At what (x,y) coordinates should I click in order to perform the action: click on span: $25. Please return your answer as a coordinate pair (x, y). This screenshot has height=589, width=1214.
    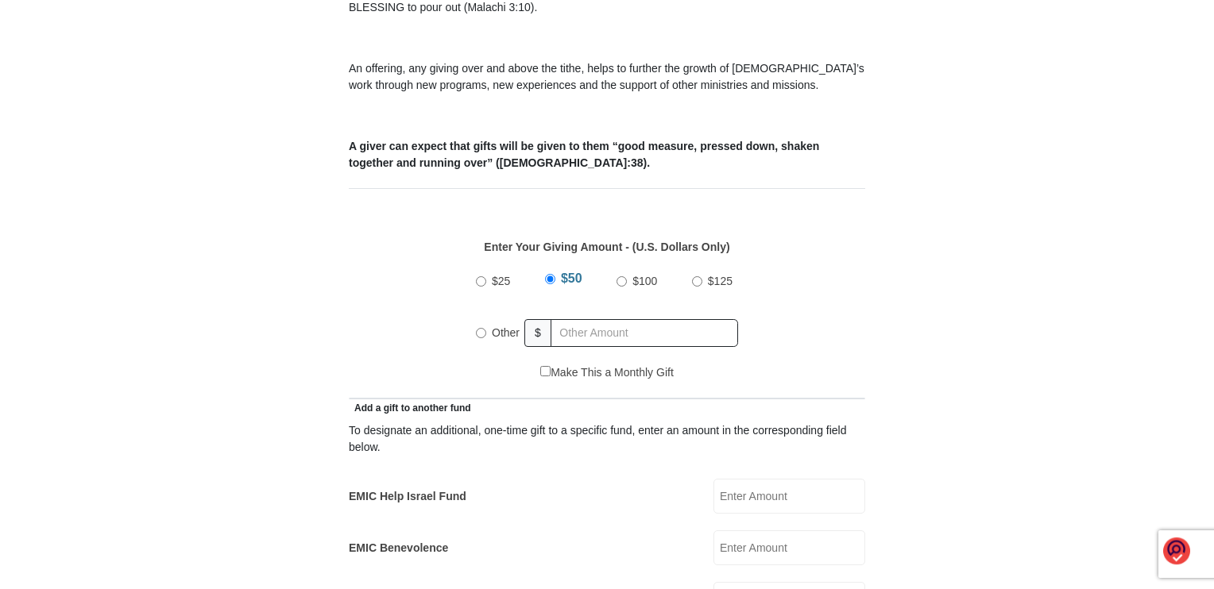
    Looking at the image, I should click on (500, 281).